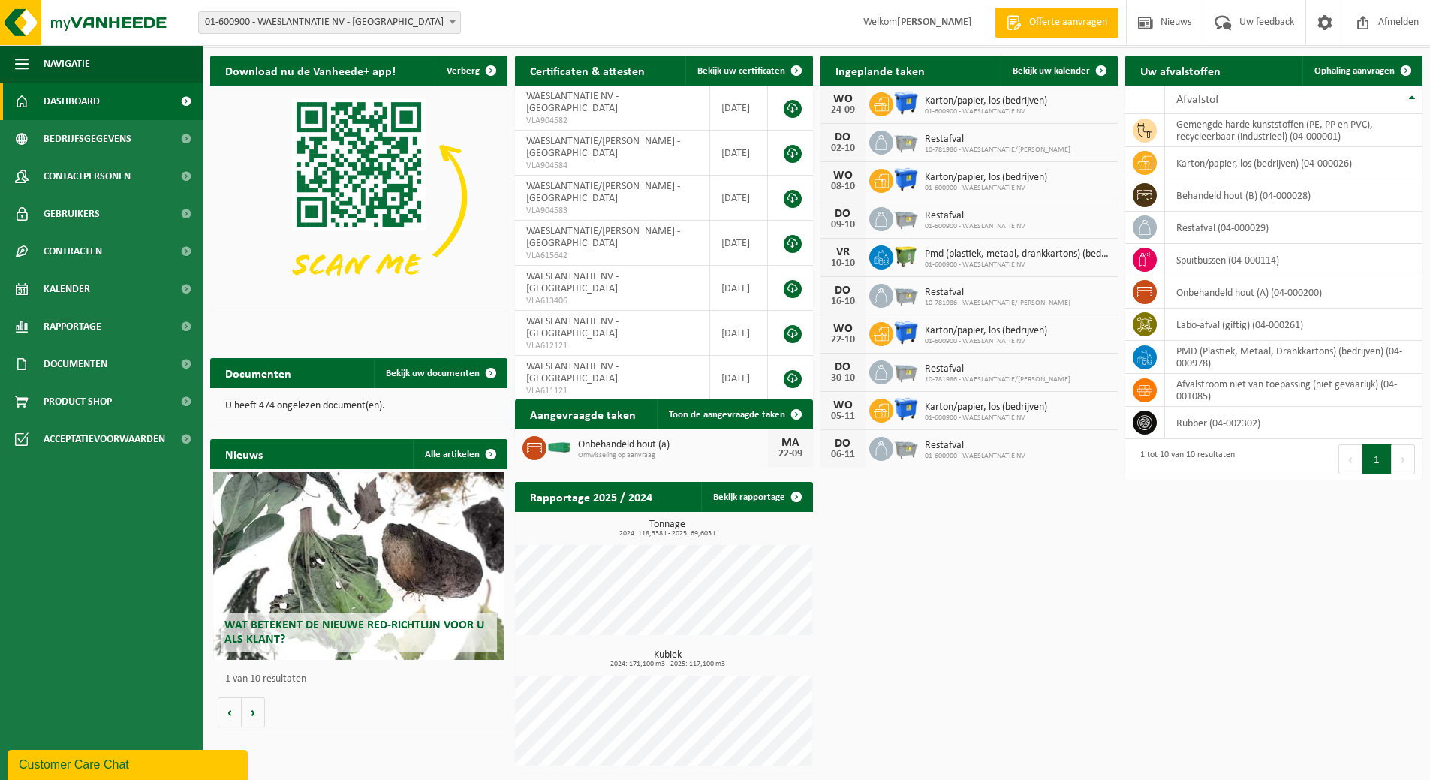  What do you see at coordinates (1180, 70) in the screenshot?
I see `h2: Uw afvalstoffen` at bounding box center [1180, 70].